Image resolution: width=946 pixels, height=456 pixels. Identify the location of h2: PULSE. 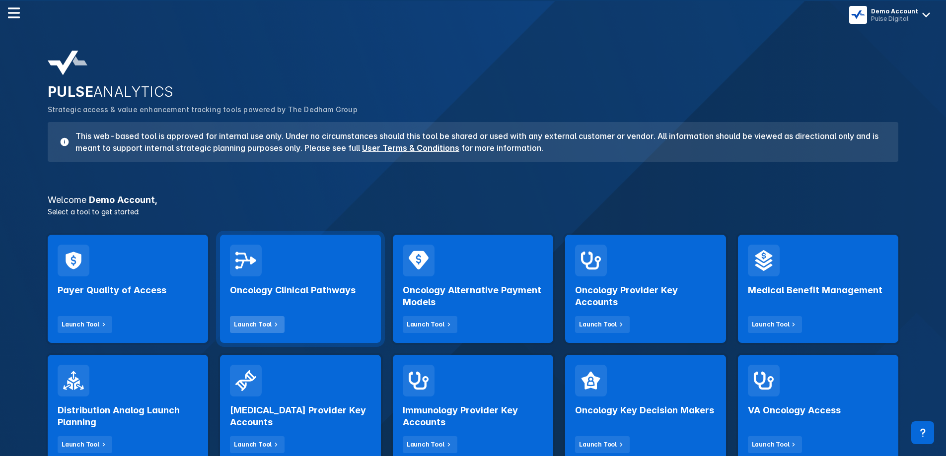
(473, 92).